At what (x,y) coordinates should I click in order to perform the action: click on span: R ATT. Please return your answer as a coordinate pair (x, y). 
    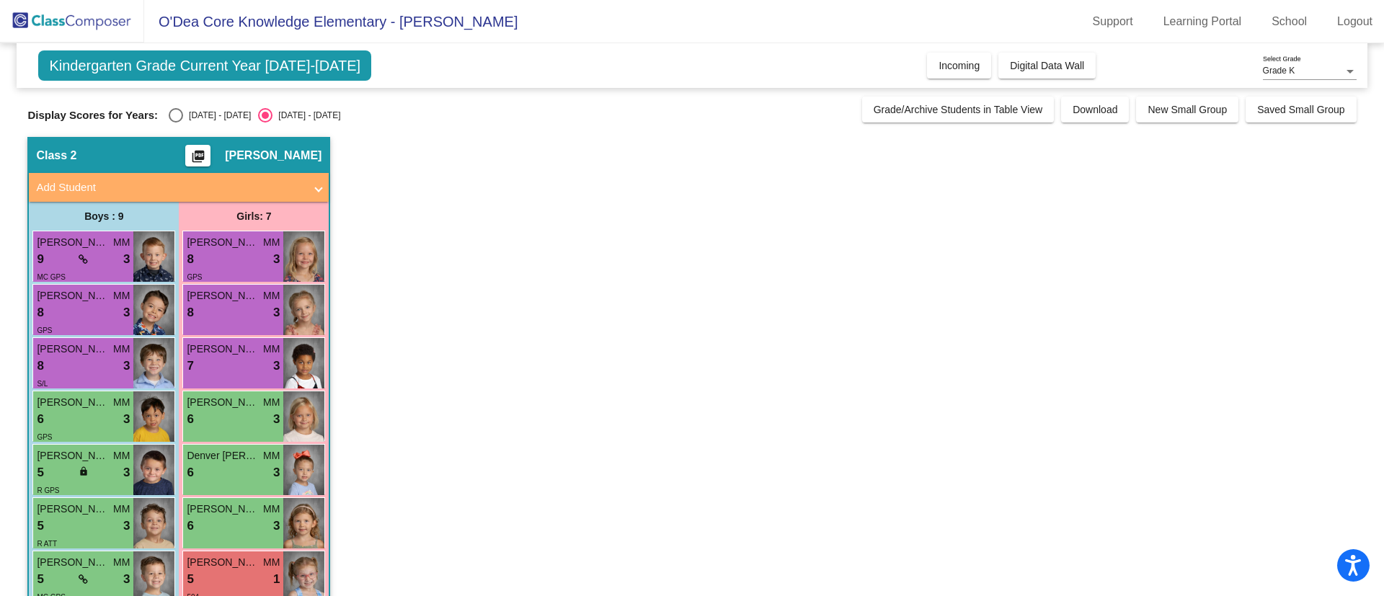
    Looking at the image, I should click on (47, 544).